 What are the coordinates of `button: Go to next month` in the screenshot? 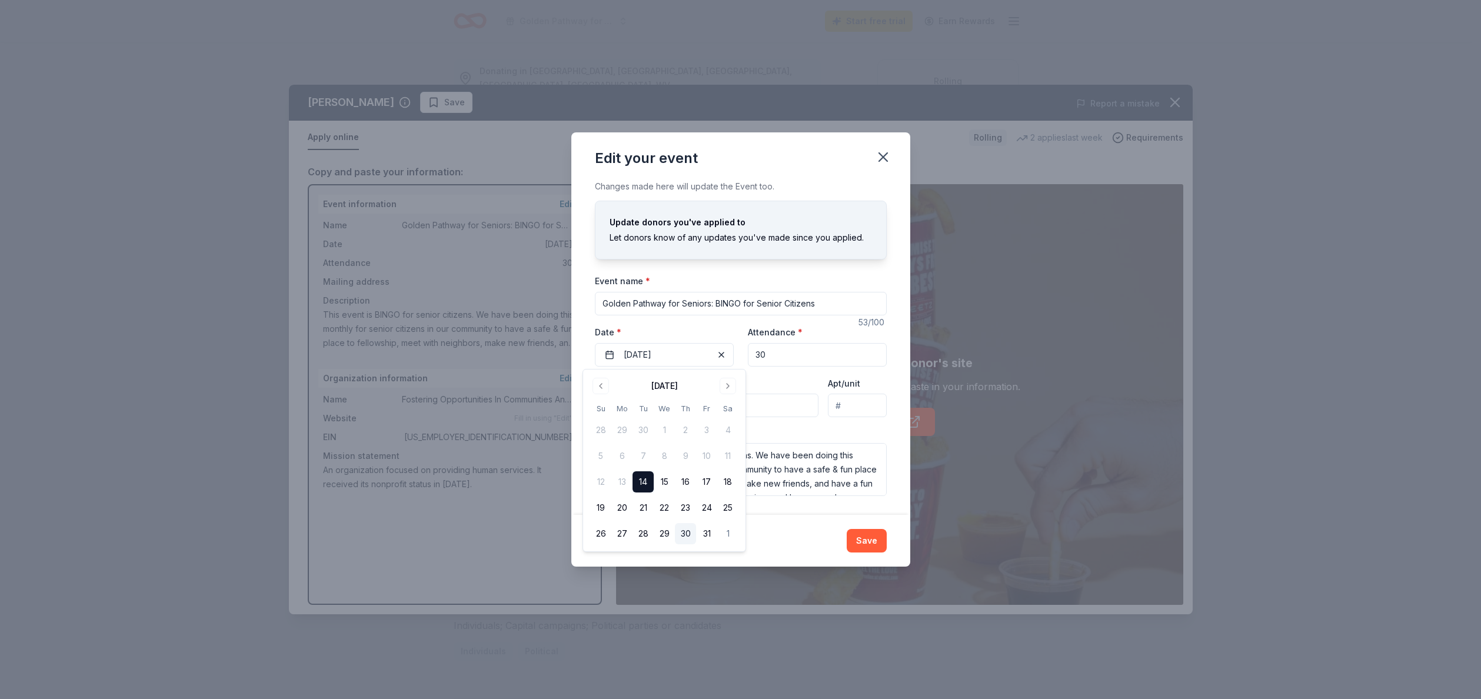 It's located at (728, 386).